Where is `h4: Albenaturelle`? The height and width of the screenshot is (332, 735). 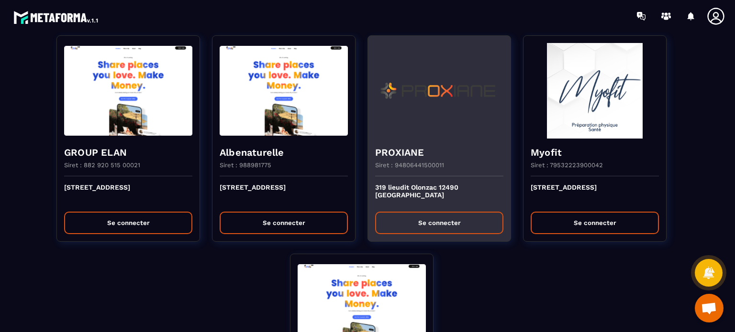 h4: Albenaturelle is located at coordinates (284, 153).